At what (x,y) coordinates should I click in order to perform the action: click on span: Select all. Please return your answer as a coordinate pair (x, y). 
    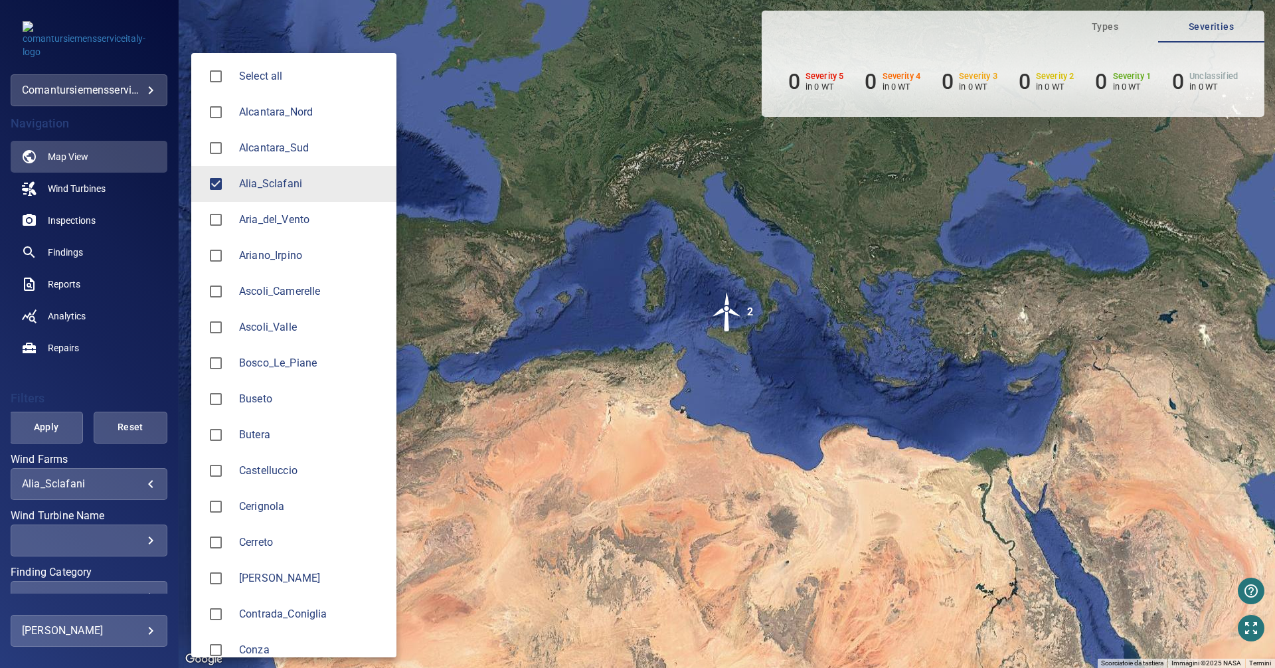
    Looking at the image, I should click on (312, 76).